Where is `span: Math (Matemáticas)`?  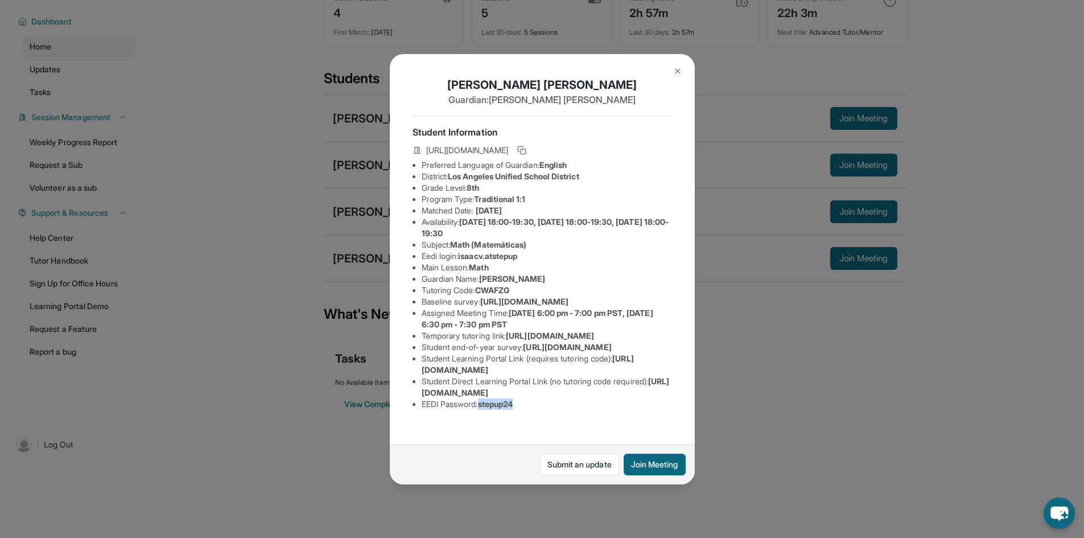
span: Math (Matemáticas) is located at coordinates (488, 244).